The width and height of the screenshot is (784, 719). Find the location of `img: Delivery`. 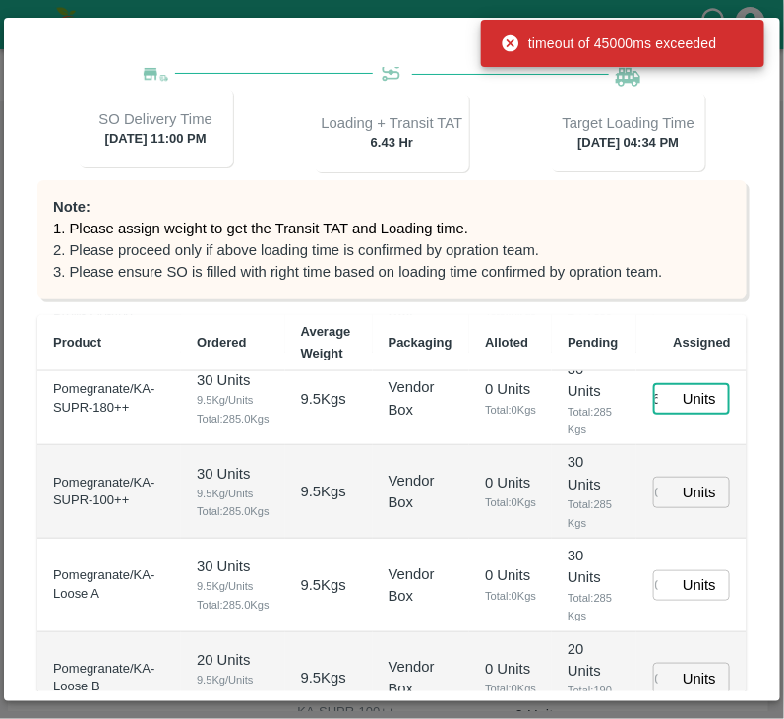

img: Delivery is located at coordinates (156, 75).